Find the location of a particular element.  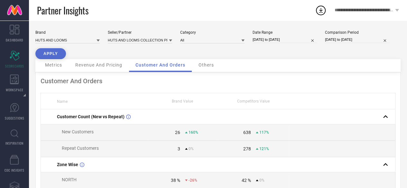

span: SUGGESTIONS is located at coordinates (14, 118).